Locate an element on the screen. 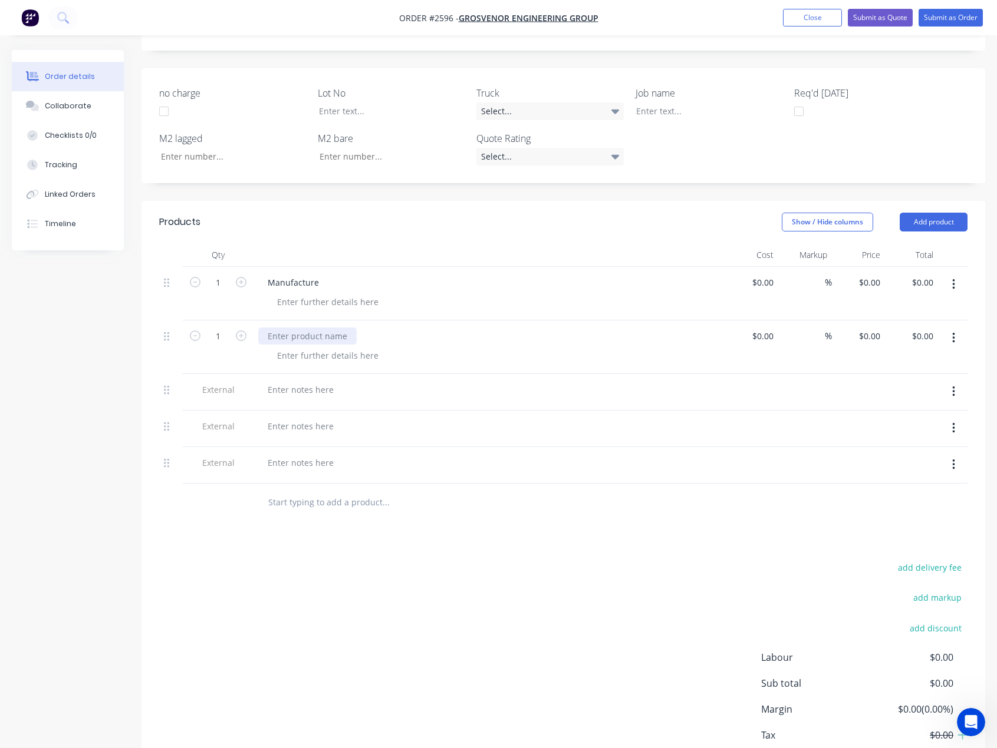  div: Price is located at coordinates (858, 255).